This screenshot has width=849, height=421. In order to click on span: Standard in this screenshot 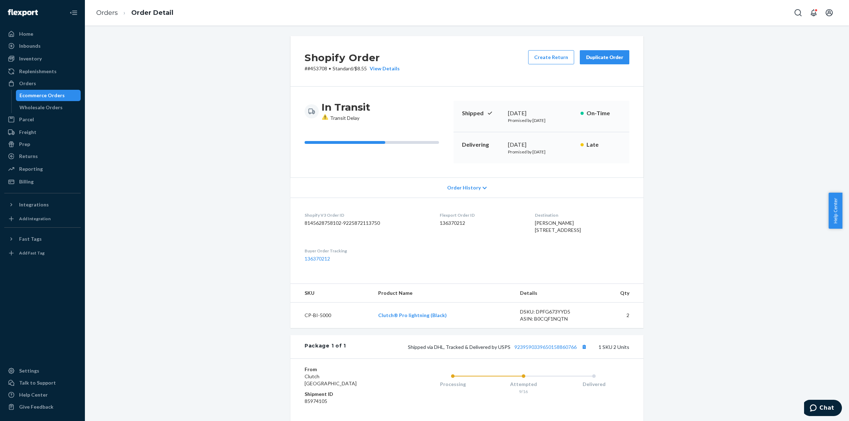, I will do `click(342, 68)`.